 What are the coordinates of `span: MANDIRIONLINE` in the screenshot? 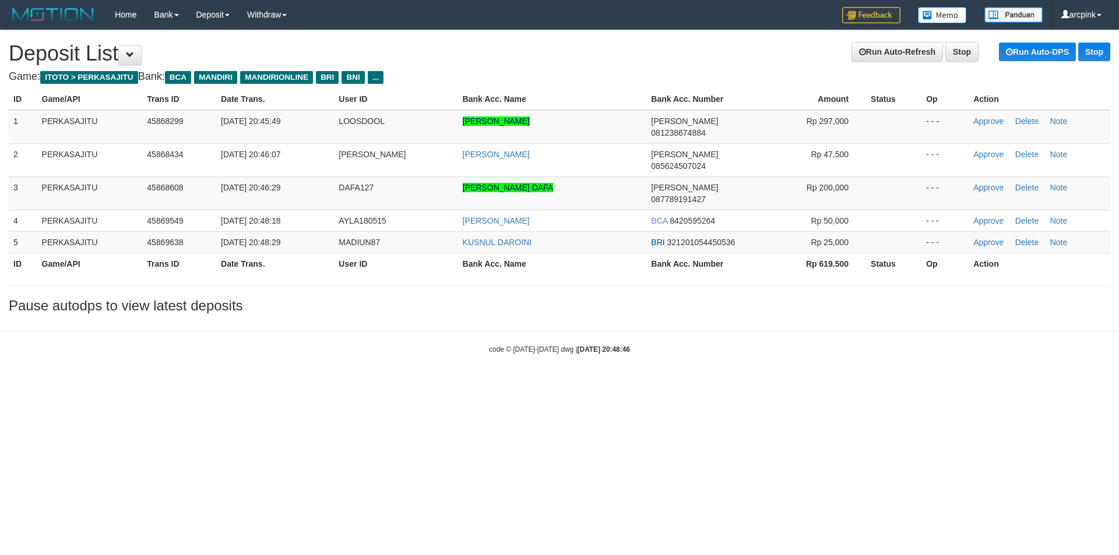 It's located at (276, 77).